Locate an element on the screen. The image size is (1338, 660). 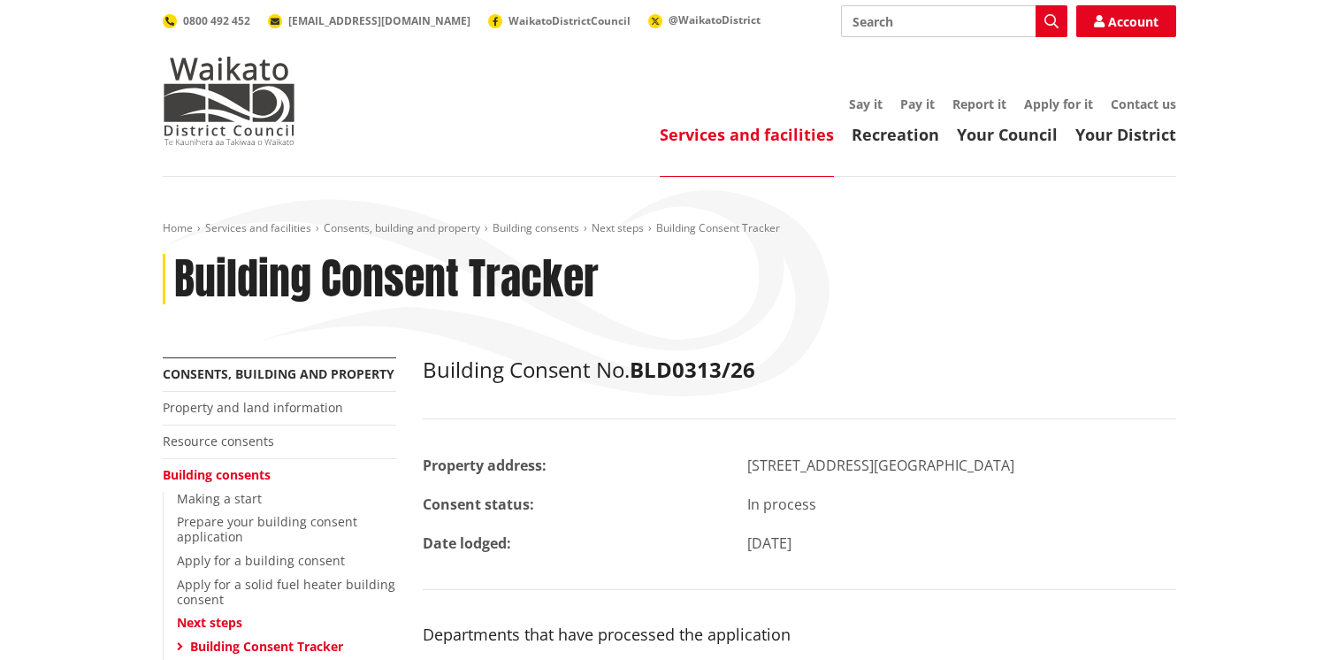
div: In process is located at coordinates (961, 504).